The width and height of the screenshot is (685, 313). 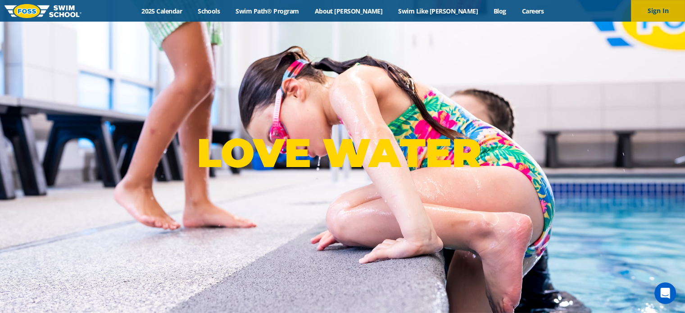 I want to click on img: FOSS Swim School Logo, so click(x=43, y=11).